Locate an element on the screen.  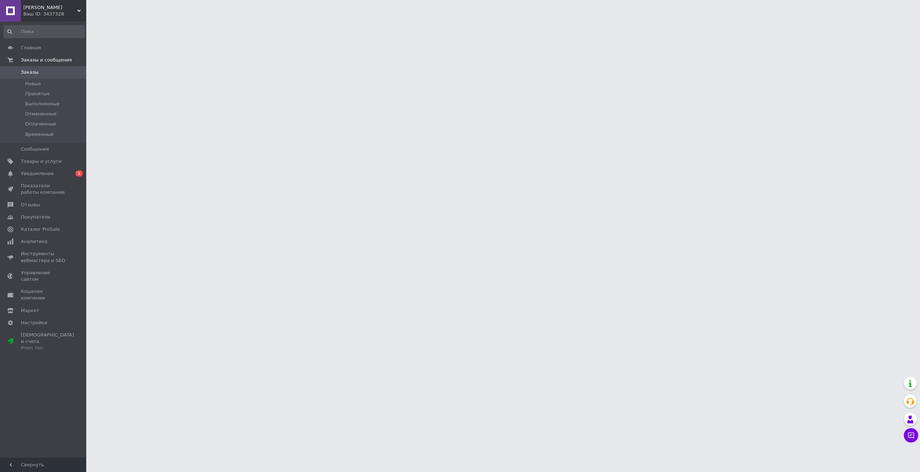
button: Чат с покупателем is located at coordinates (911, 435).